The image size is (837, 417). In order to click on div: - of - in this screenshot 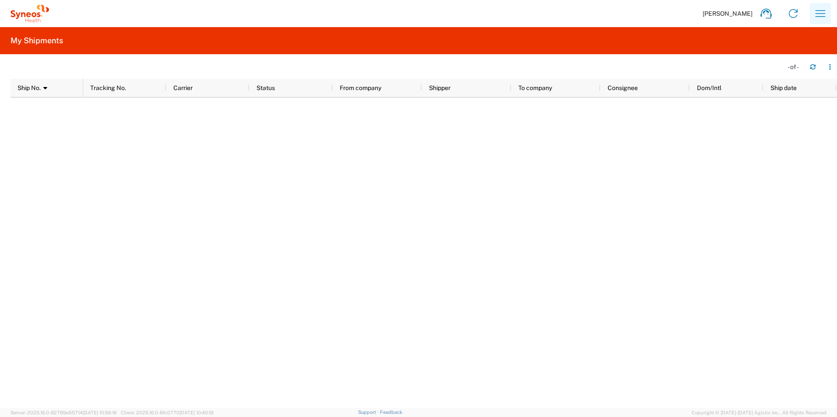, I will do `click(795, 67)`.